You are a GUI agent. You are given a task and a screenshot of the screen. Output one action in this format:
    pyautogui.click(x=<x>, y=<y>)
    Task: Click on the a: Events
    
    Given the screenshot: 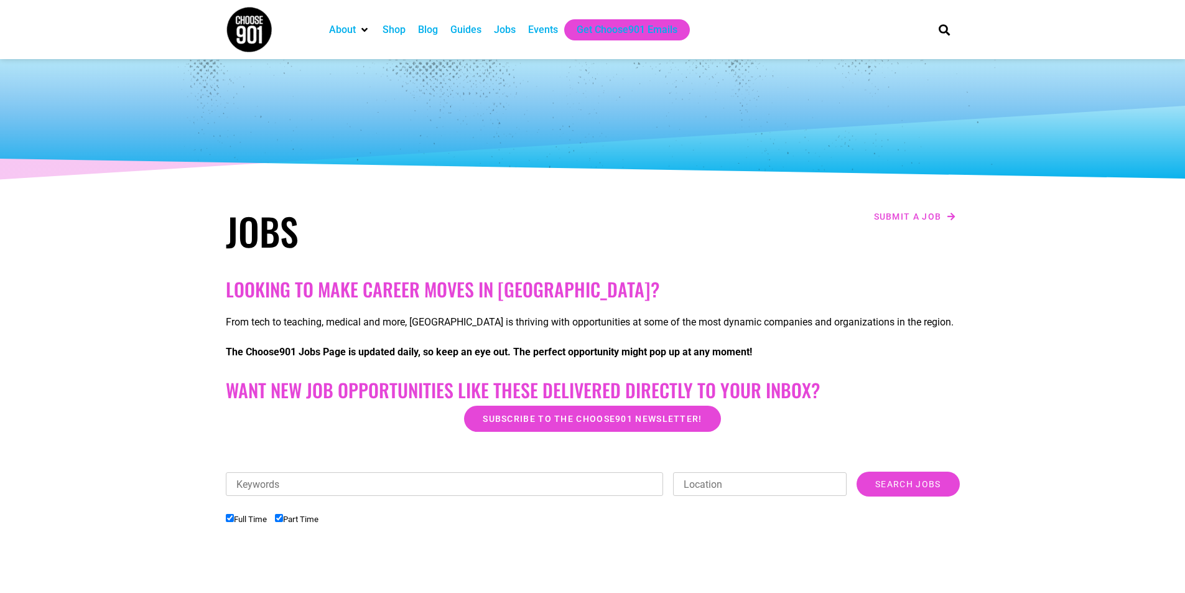 What is the action you would take?
    pyautogui.click(x=543, y=30)
    